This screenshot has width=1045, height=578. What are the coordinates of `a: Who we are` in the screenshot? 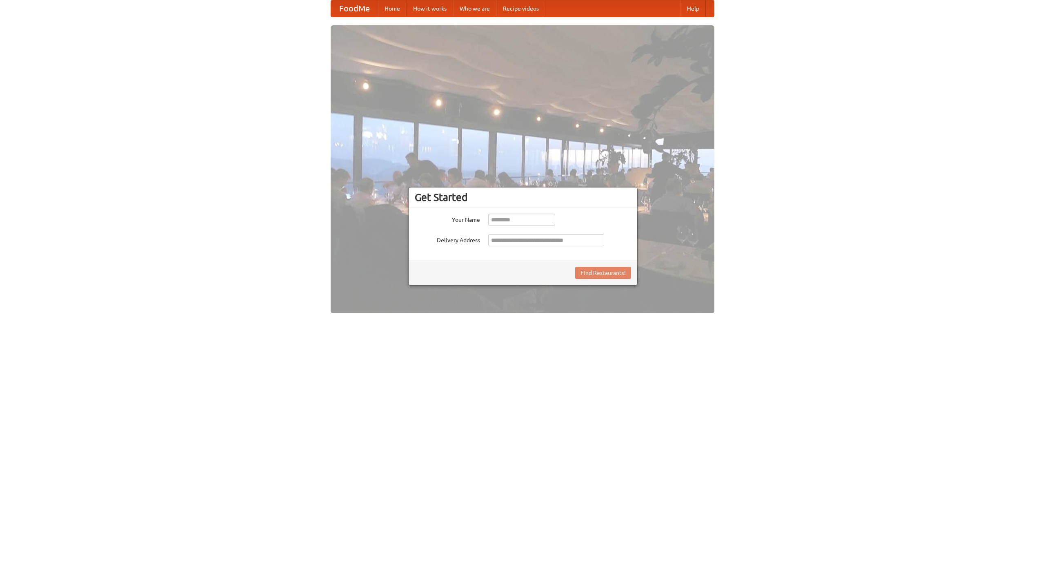 It's located at (475, 9).